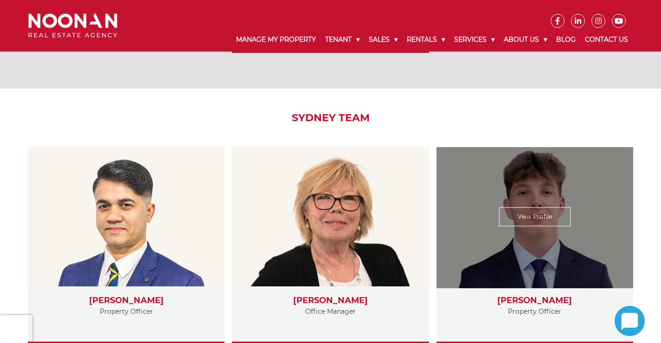  I want to click on a: Blog, so click(566, 39).